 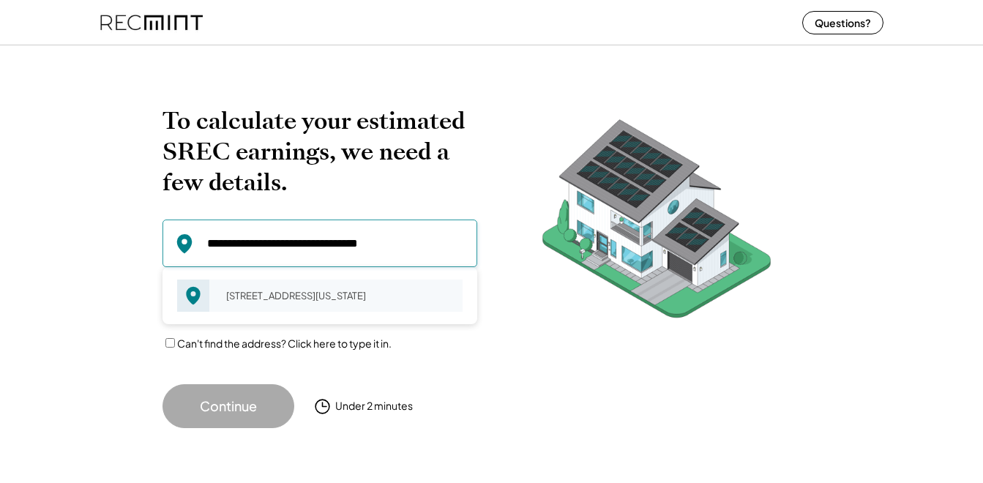 What do you see at coordinates (228, 406) in the screenshot?
I see `button: Continue` at bounding box center [228, 406].